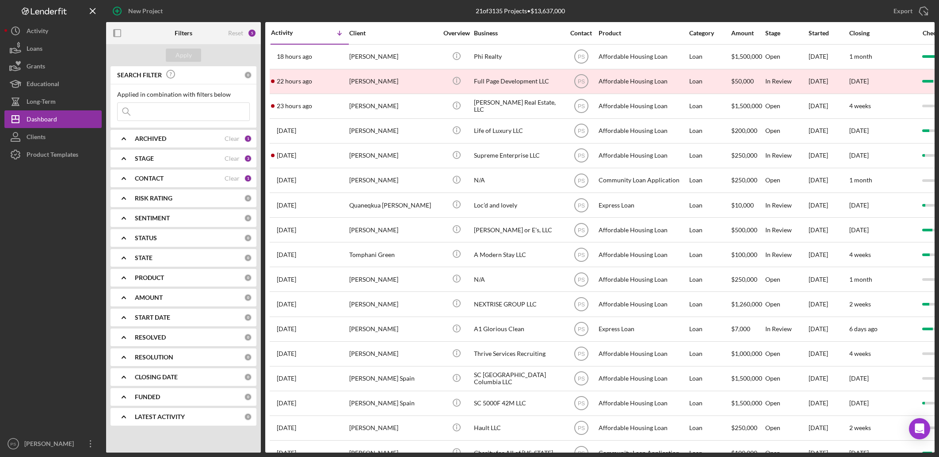 The width and height of the screenshot is (939, 457). I want to click on div: $7,000, so click(747, 329).